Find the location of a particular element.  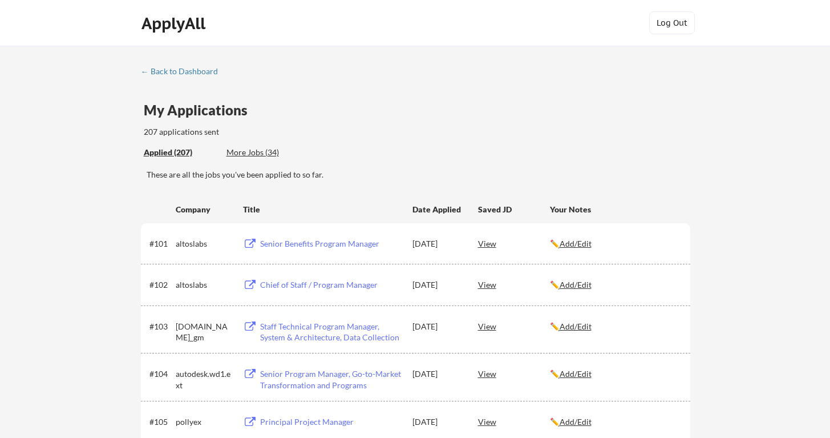

div: autodesk.wd1.ext is located at coordinates (204, 379).